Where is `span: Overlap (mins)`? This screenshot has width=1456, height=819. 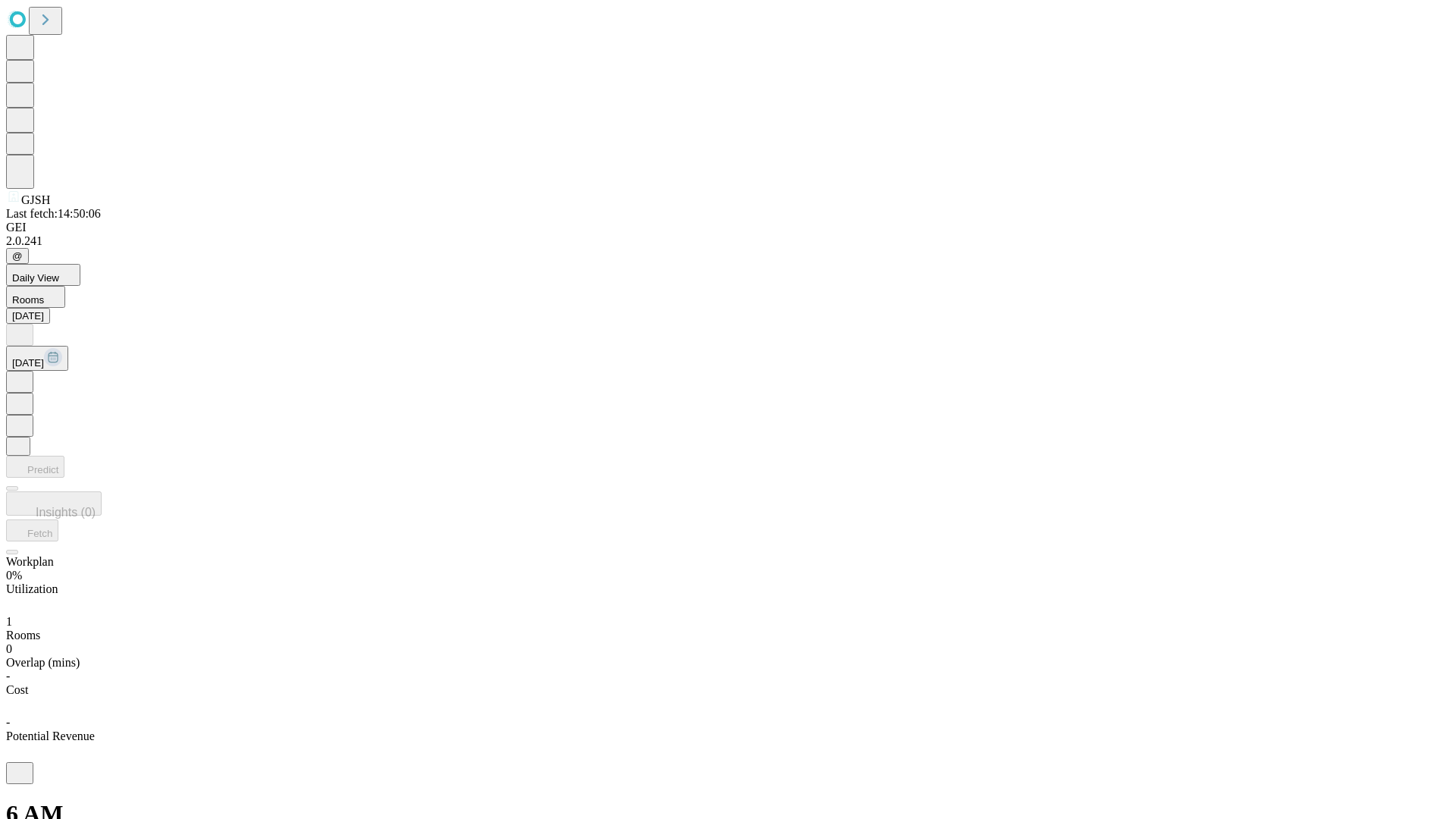
span: Overlap (mins) is located at coordinates (43, 662).